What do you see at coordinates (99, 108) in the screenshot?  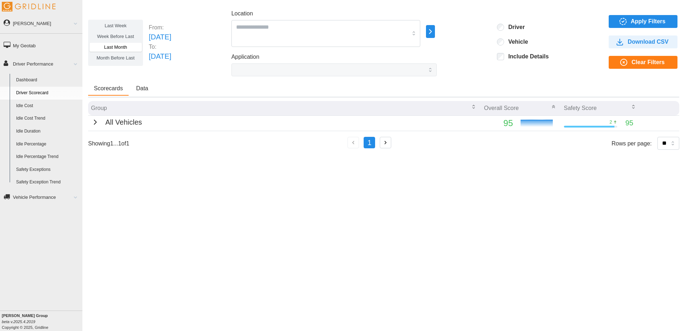 I see `p: Group` at bounding box center [99, 108].